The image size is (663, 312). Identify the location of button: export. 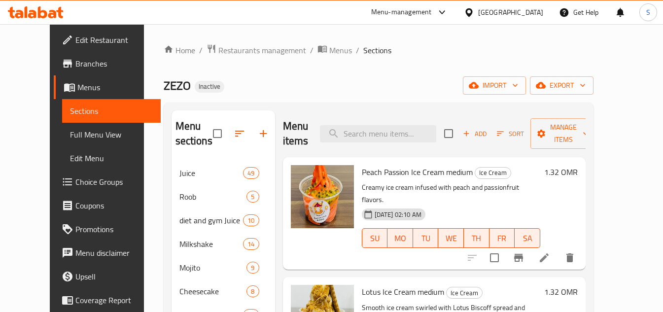
(561, 85).